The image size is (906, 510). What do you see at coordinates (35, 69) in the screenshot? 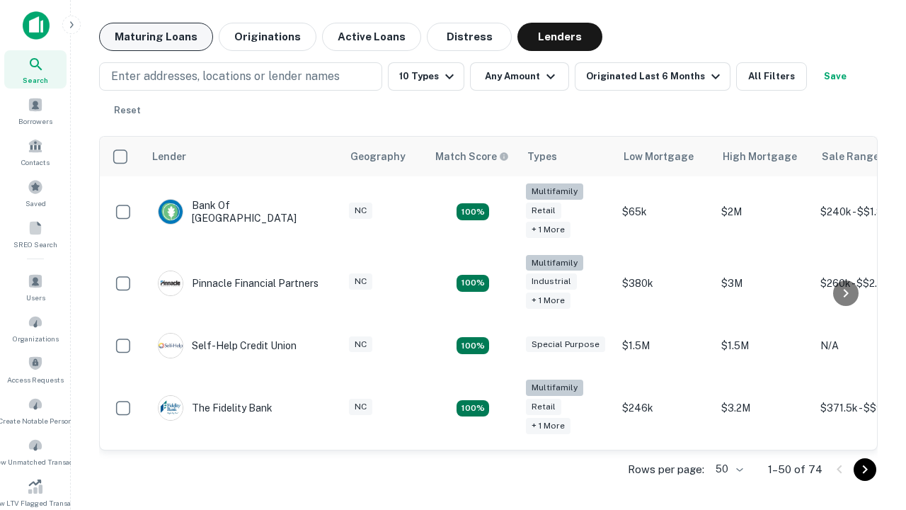
I see `a: Search` at bounding box center [35, 69].